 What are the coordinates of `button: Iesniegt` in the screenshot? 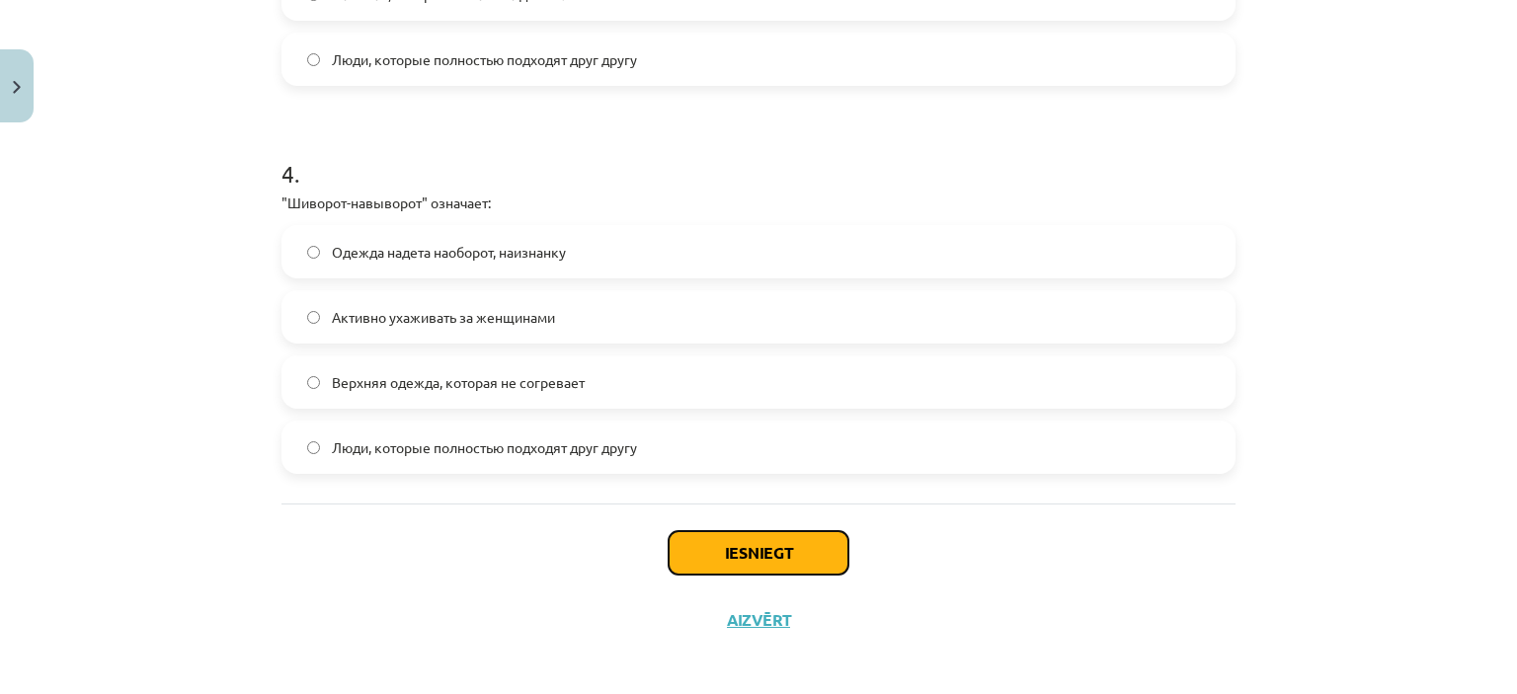 It's located at (759, 553).